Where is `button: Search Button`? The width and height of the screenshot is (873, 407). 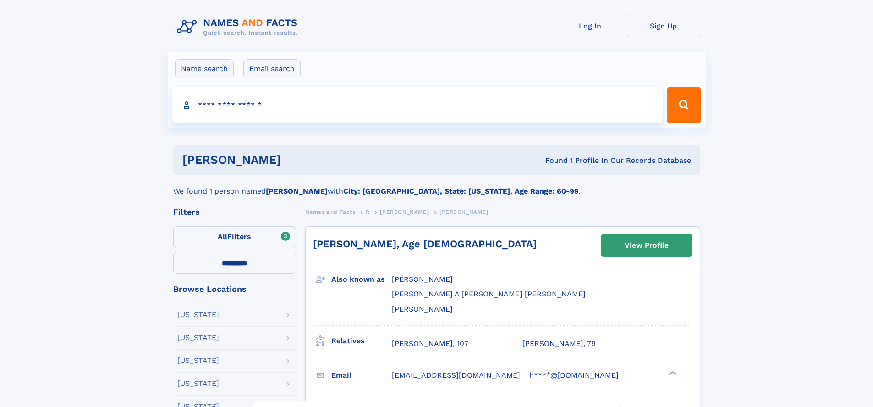
button: Search Button is located at coordinates (684, 105).